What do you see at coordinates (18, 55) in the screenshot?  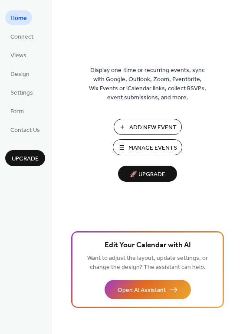 I see `a: Views` at bounding box center [18, 55].